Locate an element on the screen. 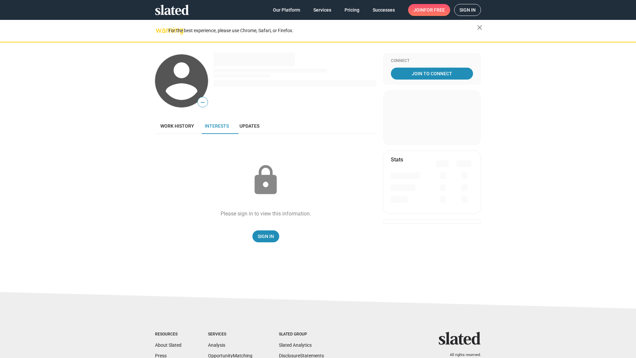 The image size is (636, 358). a: Our Platform is located at coordinates (286, 10).